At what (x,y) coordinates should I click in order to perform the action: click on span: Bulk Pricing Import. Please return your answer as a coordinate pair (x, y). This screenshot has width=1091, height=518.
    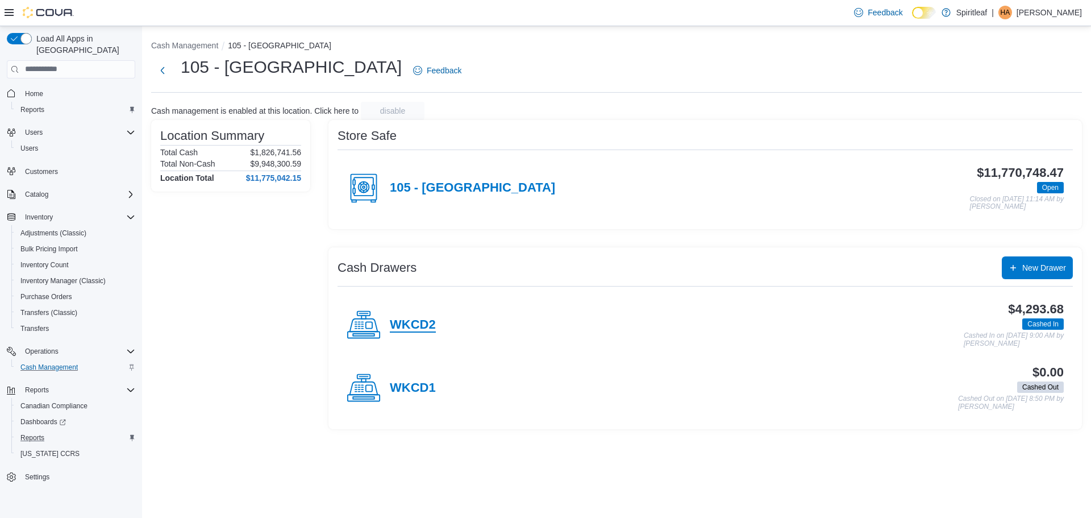
    Looking at the image, I should click on (76, 249).